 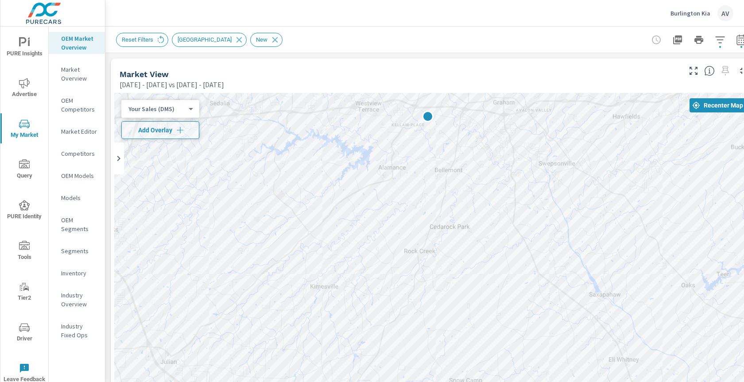 What do you see at coordinates (79, 300) in the screenshot?
I see `p: Industry Overview` at bounding box center [79, 300].